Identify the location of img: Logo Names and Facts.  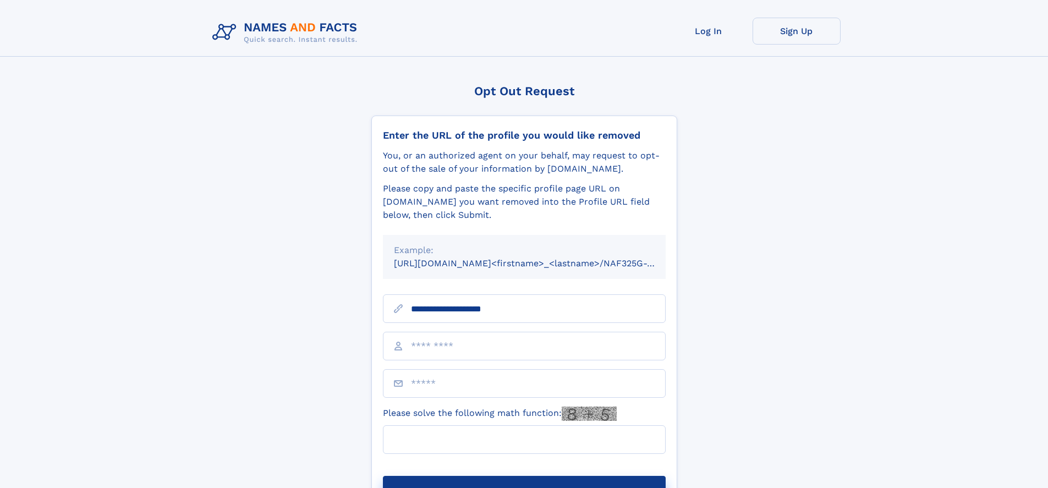
(287, 32).